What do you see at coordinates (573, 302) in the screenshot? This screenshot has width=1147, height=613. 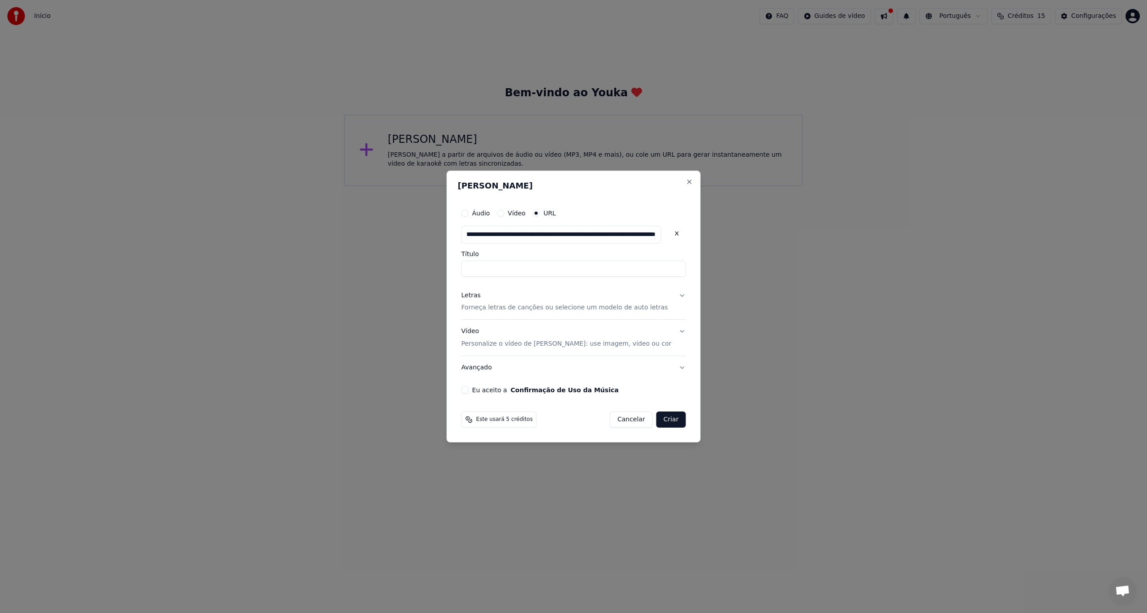 I see `button: LetrasForneça letras de canções ou selecione um modelo de auto letras` at bounding box center [573, 302].